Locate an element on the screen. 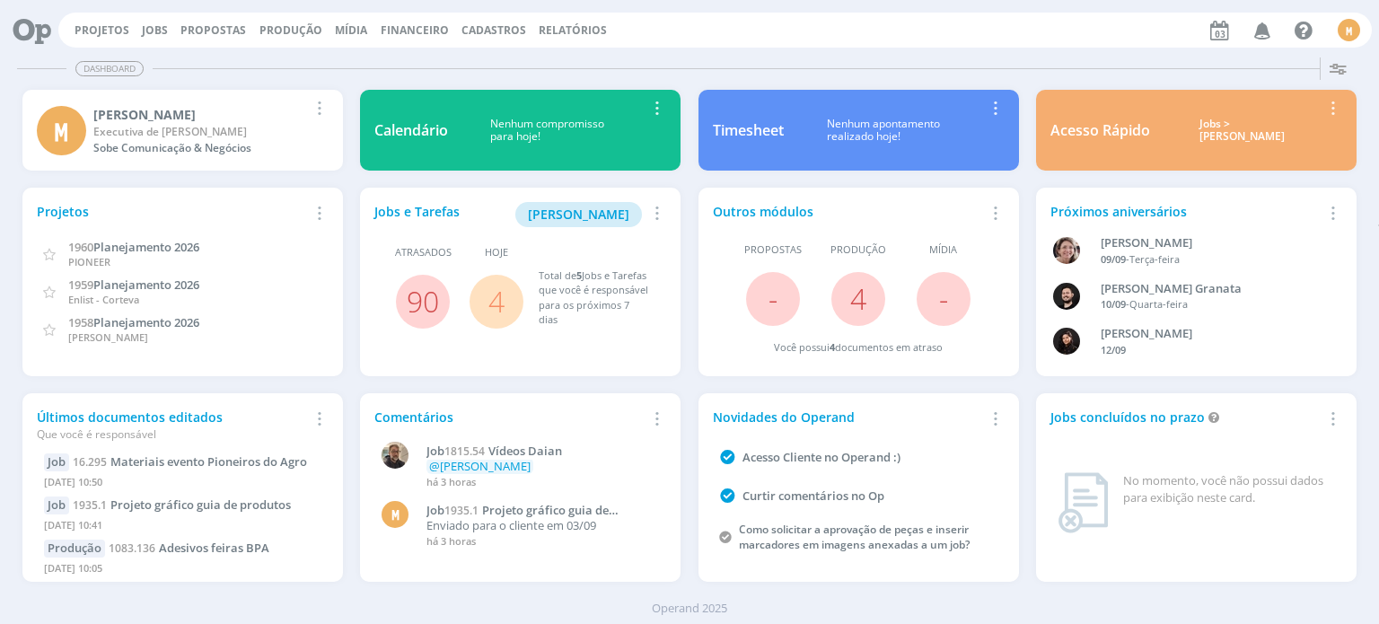  div: Novidades do Operand is located at coordinates (849, 417).